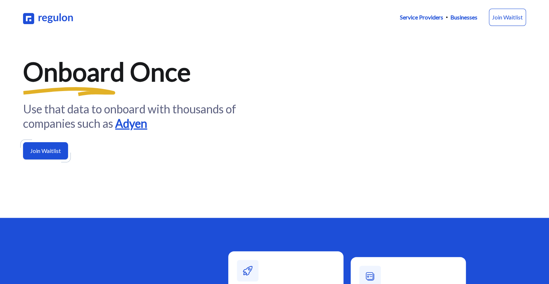 This screenshot has width=549, height=284. Describe the element at coordinates (149, 116) in the screenshot. I see `h3: Use that data to onboard with thousands of companies such as` at that location.